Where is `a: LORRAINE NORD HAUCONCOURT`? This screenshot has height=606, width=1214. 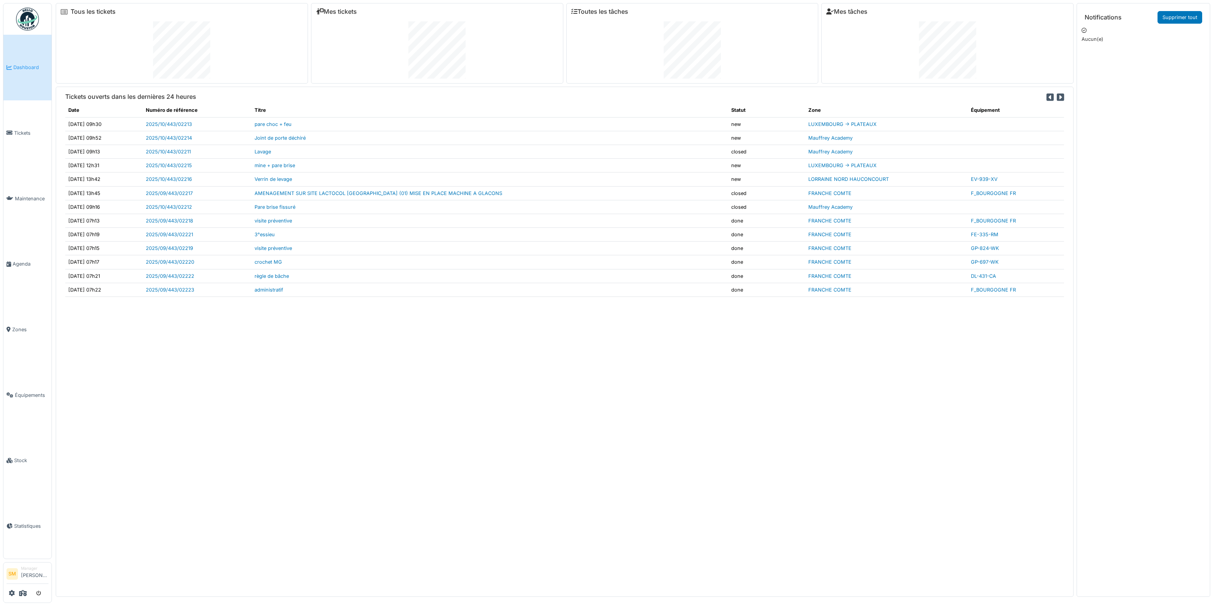 a: LORRAINE NORD HAUCONCOURT is located at coordinates (848, 179).